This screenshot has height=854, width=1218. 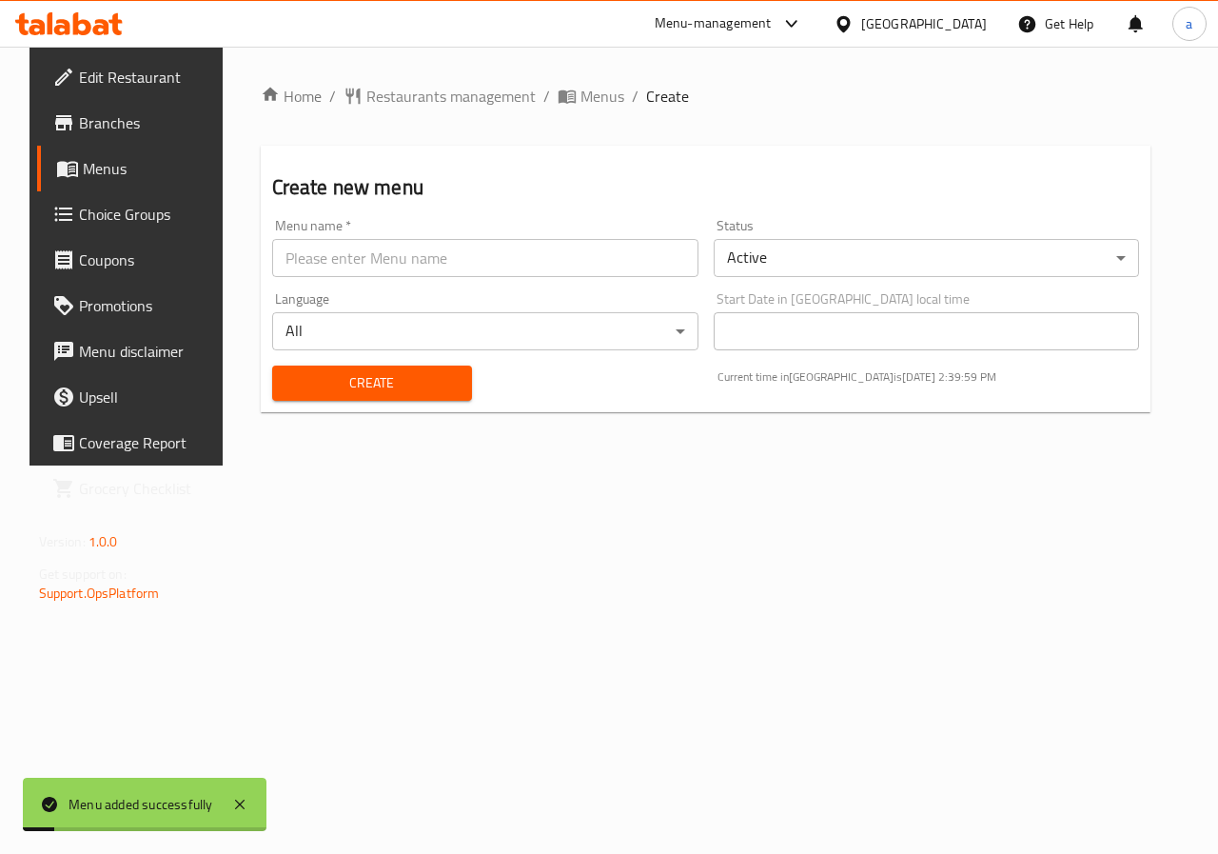 What do you see at coordinates (83, 574) in the screenshot?
I see `span: Get support on:` at bounding box center [83, 574].